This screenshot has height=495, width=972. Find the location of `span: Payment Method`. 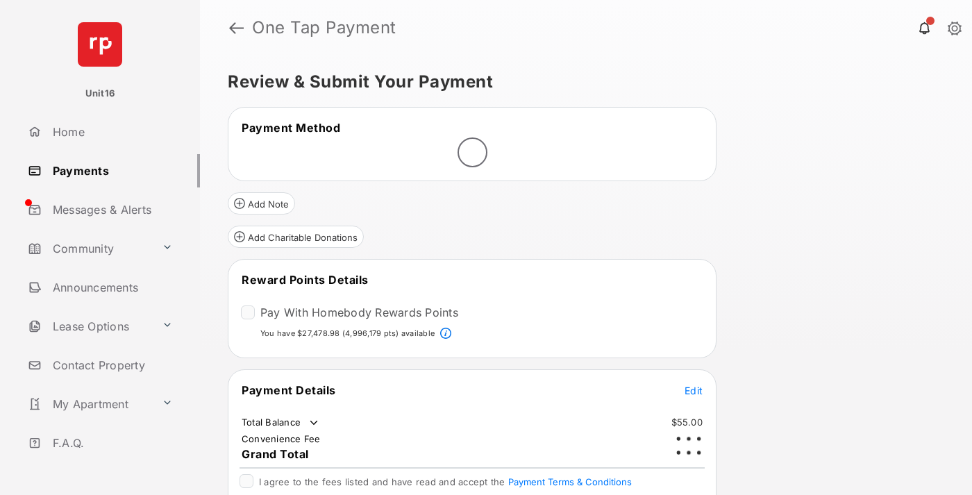

span: Payment Method is located at coordinates (291, 128).